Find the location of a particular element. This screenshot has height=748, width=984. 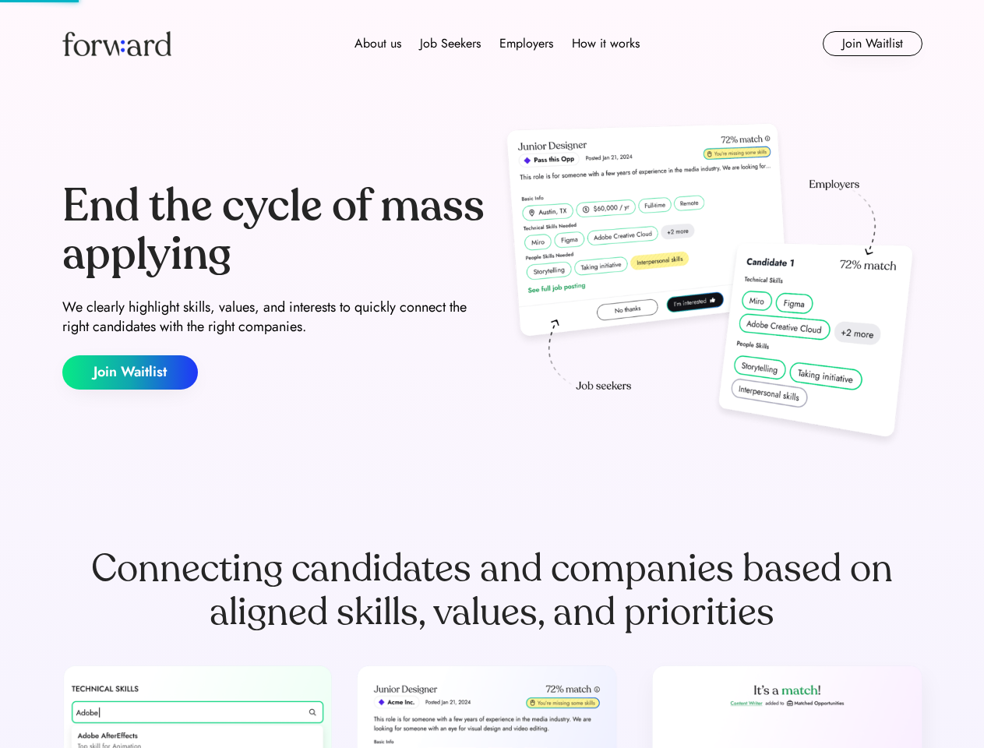

div: Connecting candidates and companies based on aligned skills, values, and priorities is located at coordinates (492, 590).